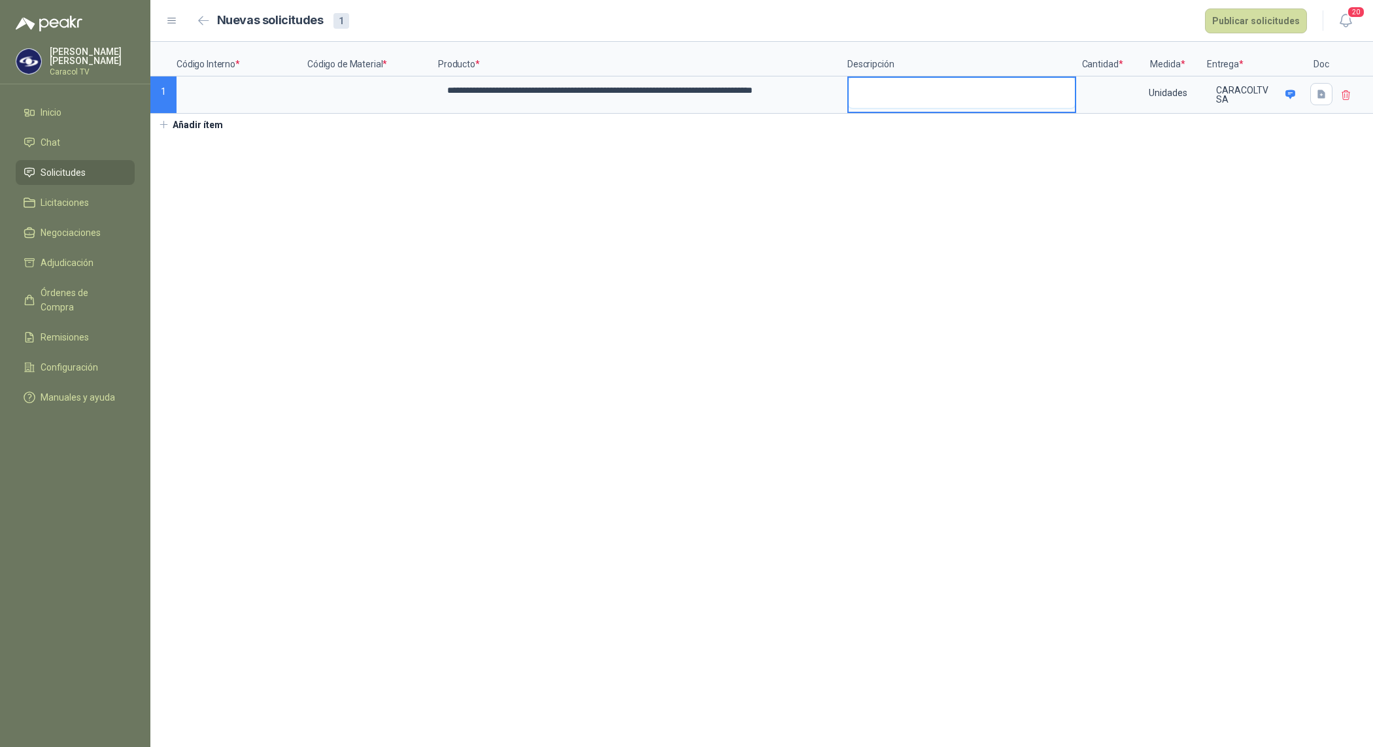 The width and height of the screenshot is (1373, 747). What do you see at coordinates (75, 397) in the screenshot?
I see `a: Manuales y ayuda` at bounding box center [75, 397].